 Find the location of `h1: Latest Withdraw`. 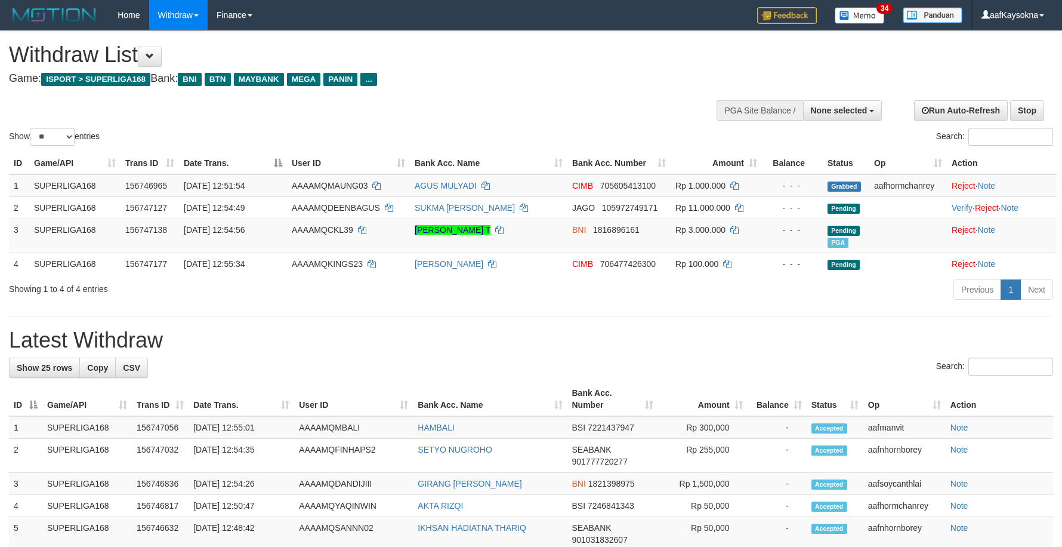

h1: Latest Withdraw is located at coordinates (531, 340).